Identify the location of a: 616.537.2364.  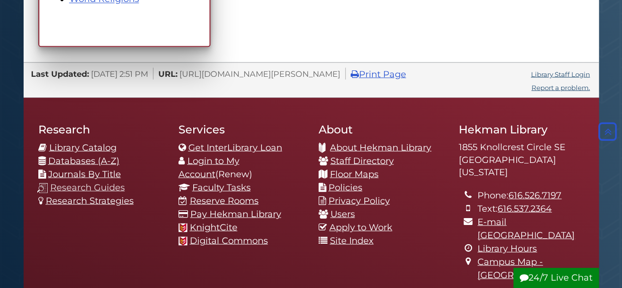
(524, 208).